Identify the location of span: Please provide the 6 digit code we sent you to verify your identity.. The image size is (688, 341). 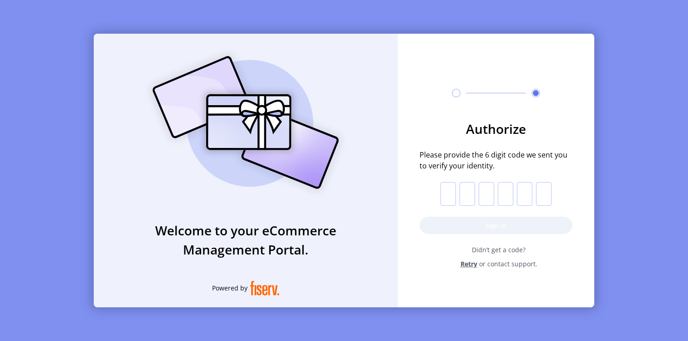
(496, 160).